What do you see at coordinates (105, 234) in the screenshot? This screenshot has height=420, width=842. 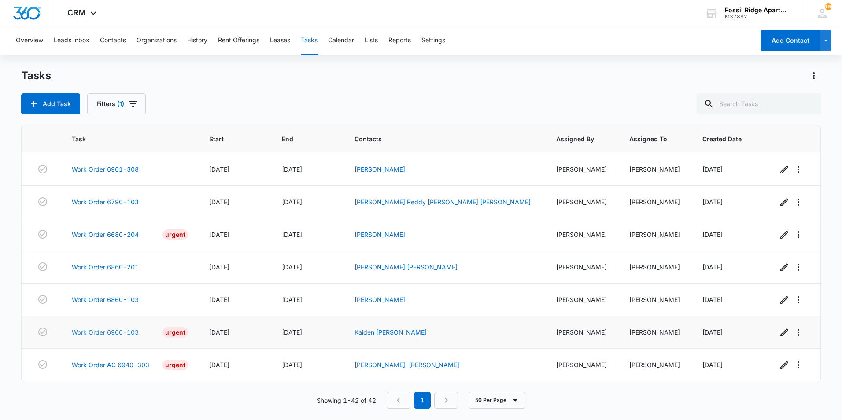 I see `a: Work Order 6680-204` at bounding box center [105, 234].